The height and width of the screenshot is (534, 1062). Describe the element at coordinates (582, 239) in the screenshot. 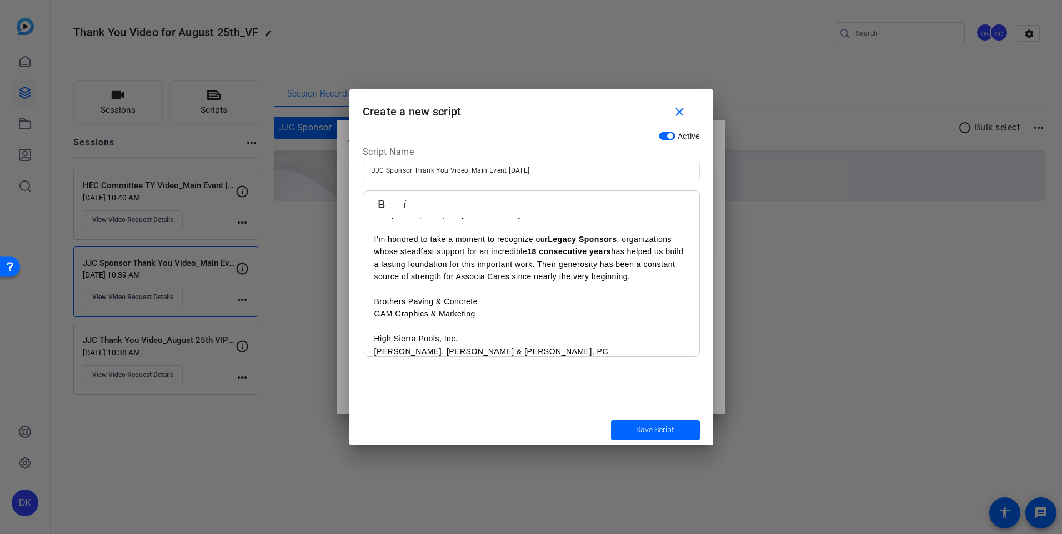

I see `strong: Legacy Sponsors` at that location.